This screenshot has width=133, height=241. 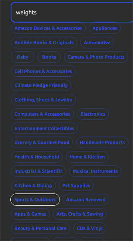 What do you see at coordinates (97, 42) in the screenshot?
I see `button: Automotive` at bounding box center [97, 42].